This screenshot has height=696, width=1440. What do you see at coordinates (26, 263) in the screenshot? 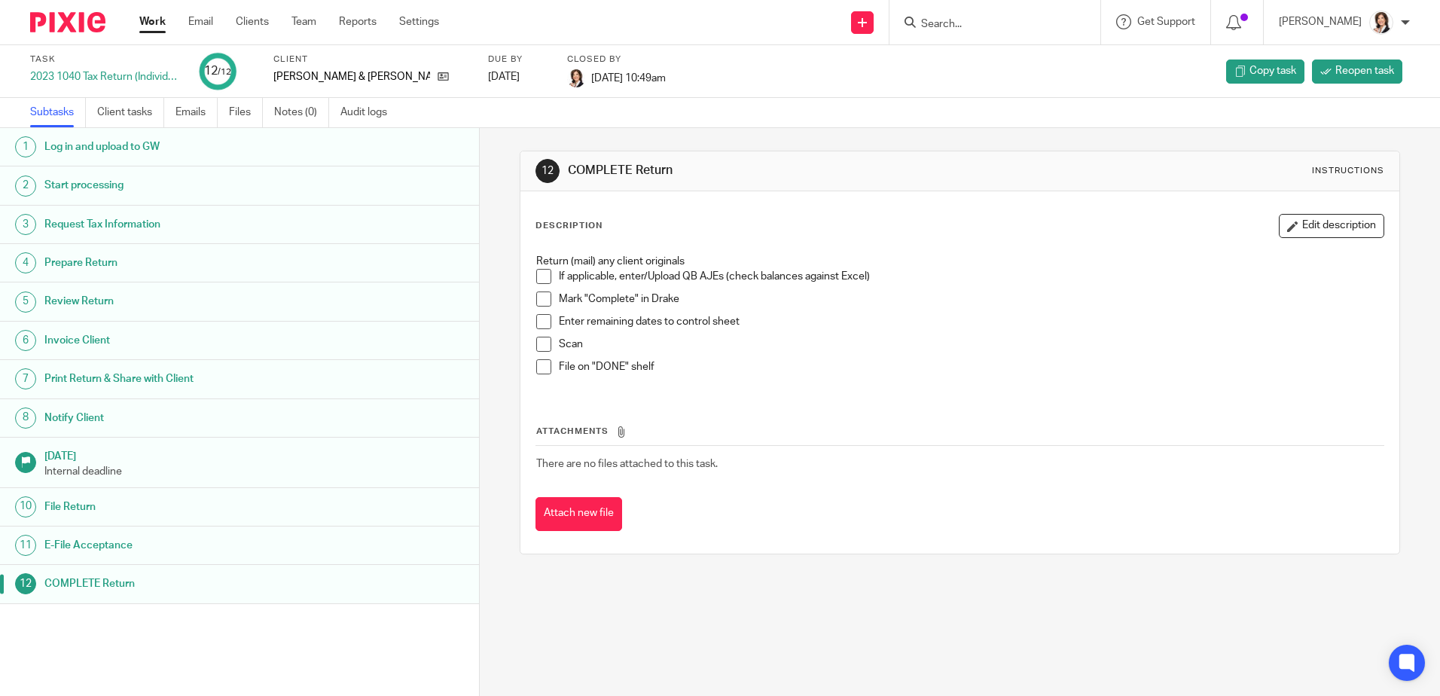
I see `div: 4` at bounding box center [26, 263].